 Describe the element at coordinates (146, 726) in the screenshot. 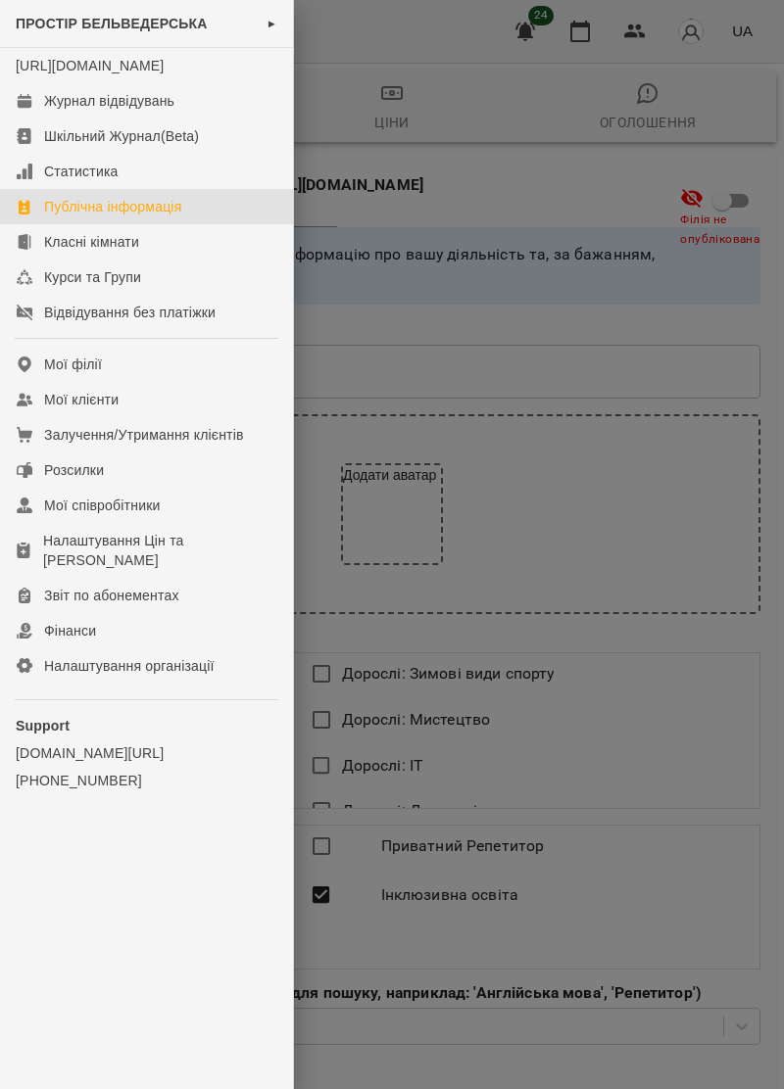

I see `p: Support` at that location.